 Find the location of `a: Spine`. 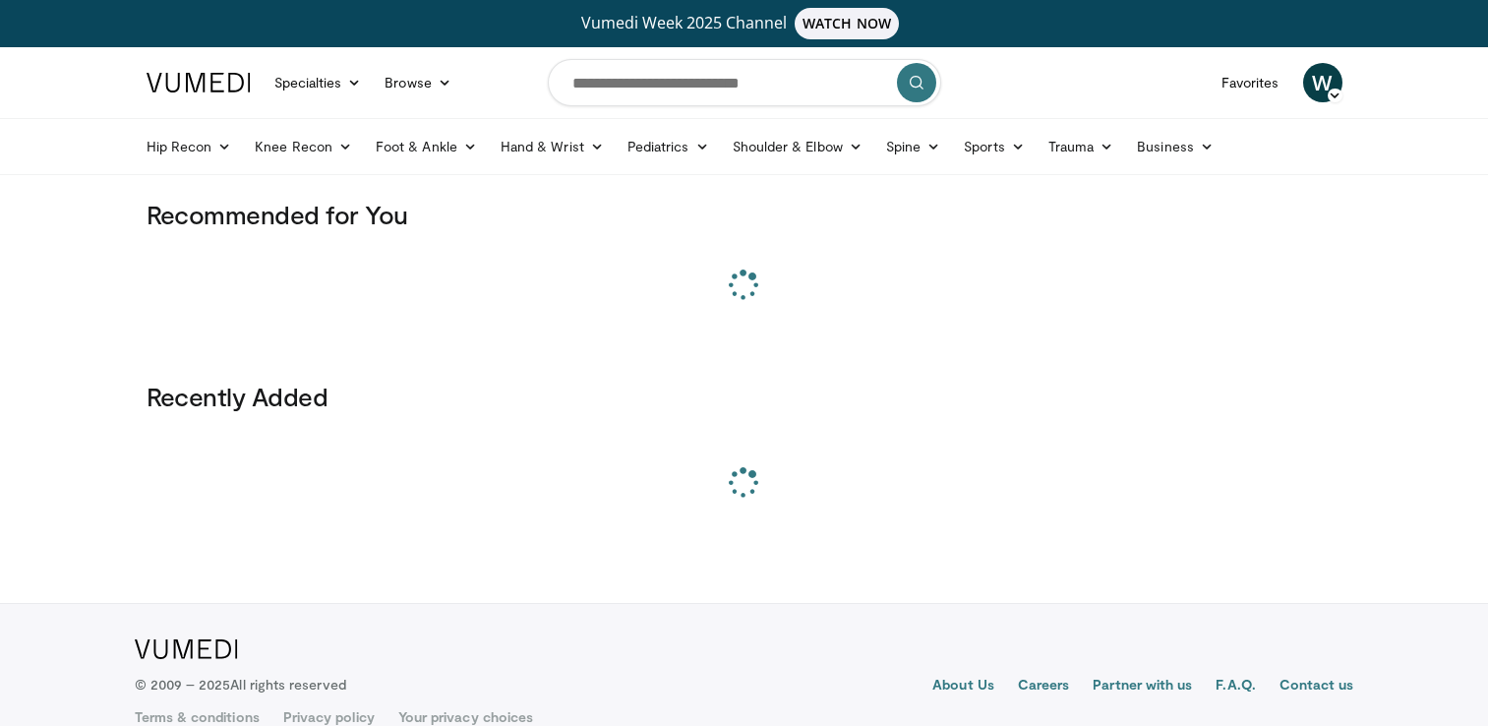

a: Spine is located at coordinates (912, 147).